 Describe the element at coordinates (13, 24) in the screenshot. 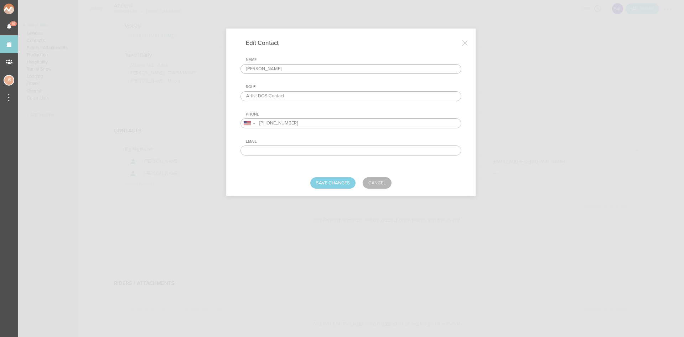

I see `span: 18` at that location.